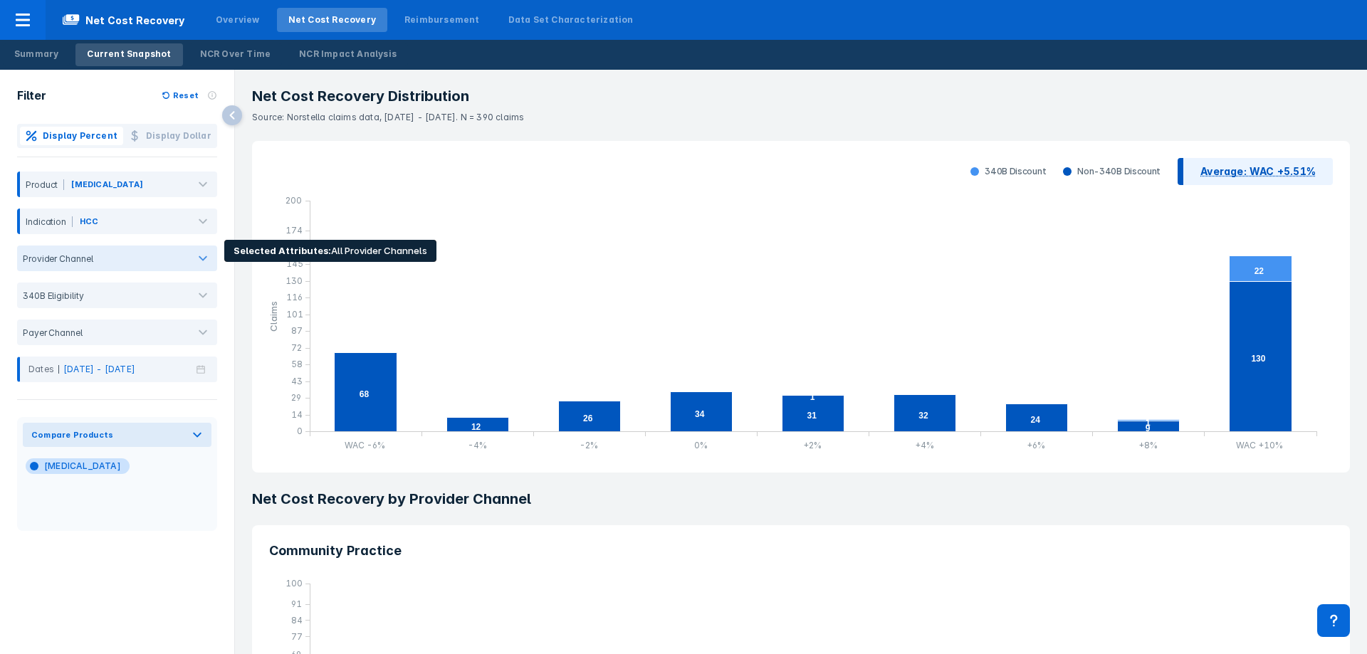 Image resolution: width=1367 pixels, height=654 pixels. I want to click on text: 91, so click(296, 604).